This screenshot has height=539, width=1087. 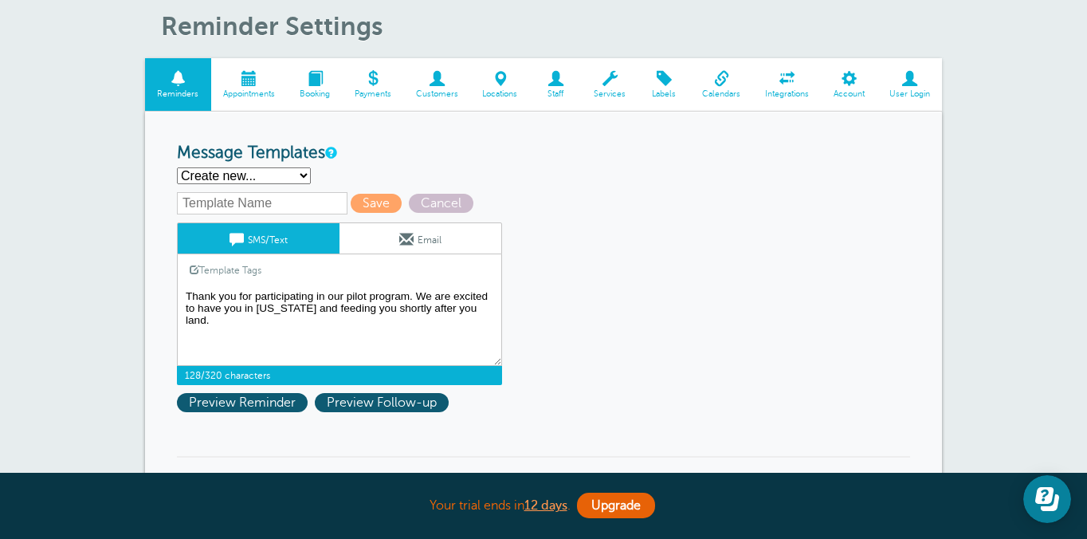 I want to click on span: Customers, so click(x=437, y=94).